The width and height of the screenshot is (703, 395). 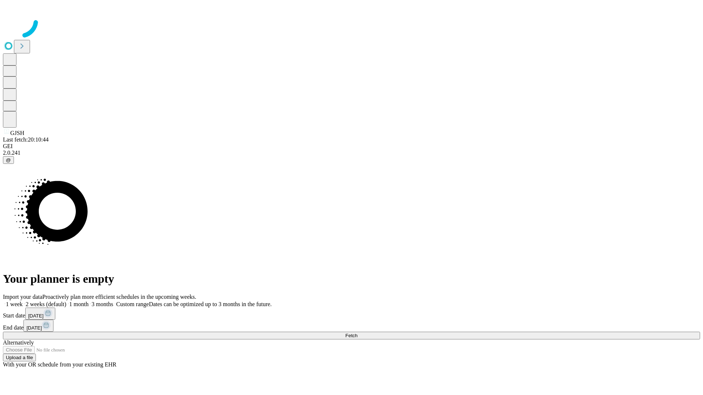 I want to click on h1: Your planner is empty, so click(x=351, y=279).